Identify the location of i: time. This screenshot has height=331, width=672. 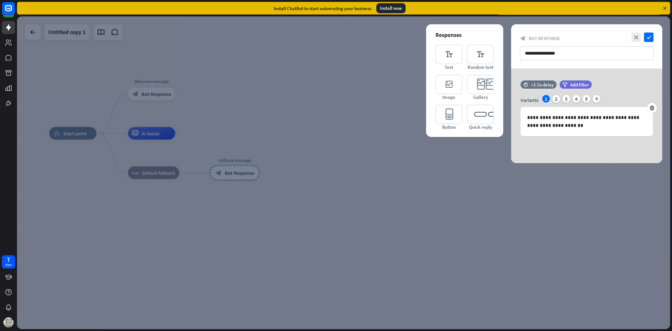
(526, 84).